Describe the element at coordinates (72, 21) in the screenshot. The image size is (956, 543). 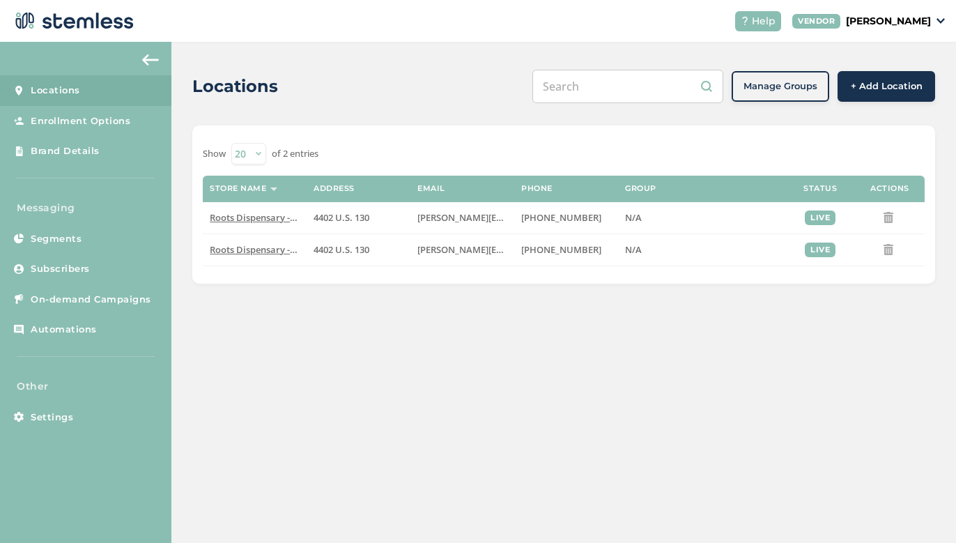
I see `img: logo-dark-0685b13c.svg` at that location.